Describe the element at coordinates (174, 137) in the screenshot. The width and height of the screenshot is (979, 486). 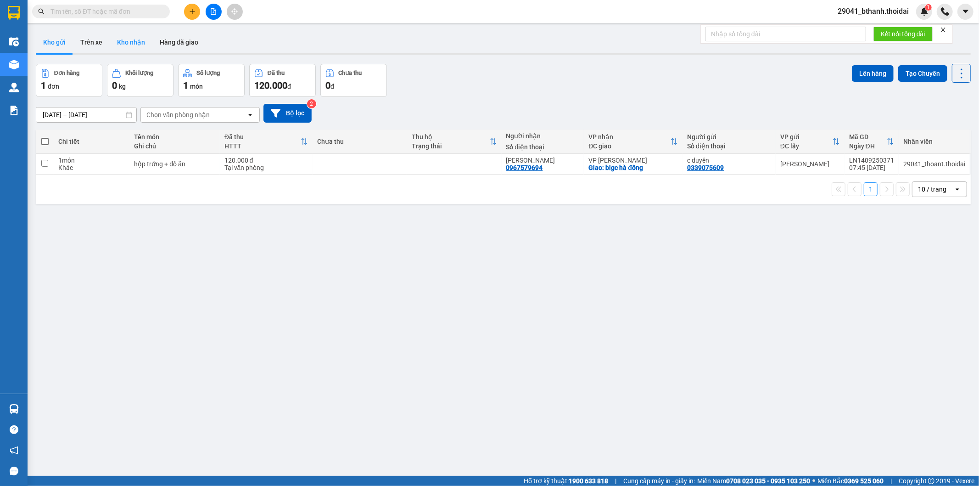
I see `div: Tên món` at that location.